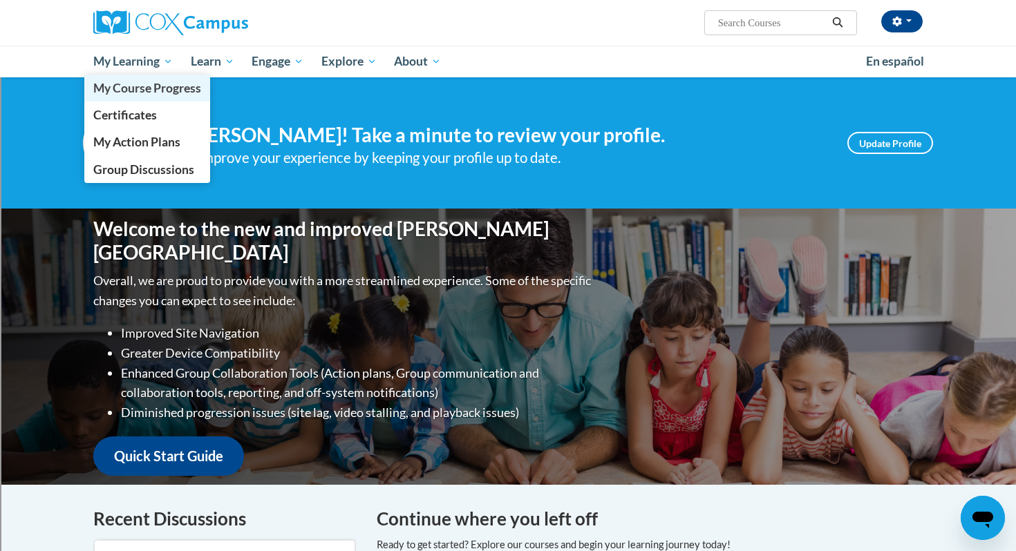  What do you see at coordinates (508, 248) in the screenshot?
I see `div: TODO: put dlg title` at bounding box center [508, 248].